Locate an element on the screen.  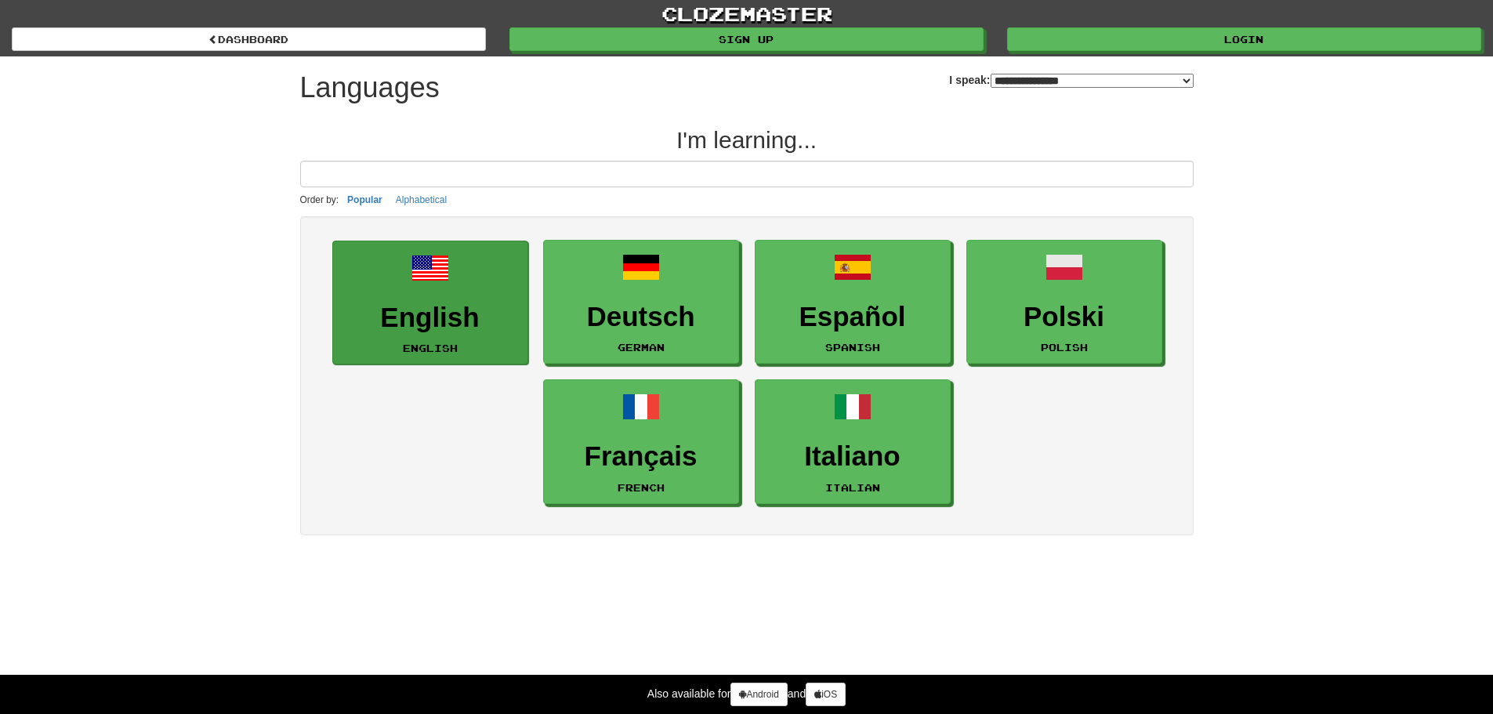
a: EnglishEnglish is located at coordinates (430, 302).